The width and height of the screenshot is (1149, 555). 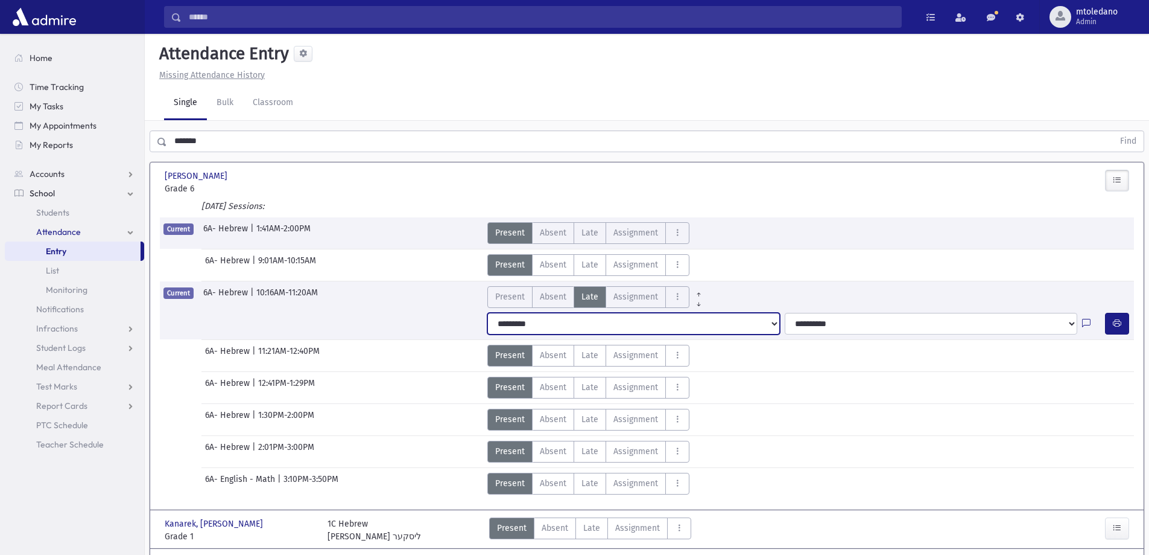 I want to click on a: All Later, so click(x=699, y=300).